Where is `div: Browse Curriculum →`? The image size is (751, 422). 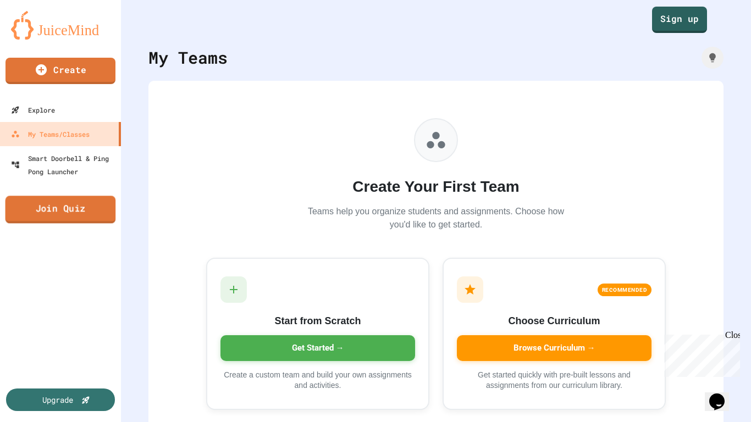 div: Browse Curriculum → is located at coordinates (554, 348).